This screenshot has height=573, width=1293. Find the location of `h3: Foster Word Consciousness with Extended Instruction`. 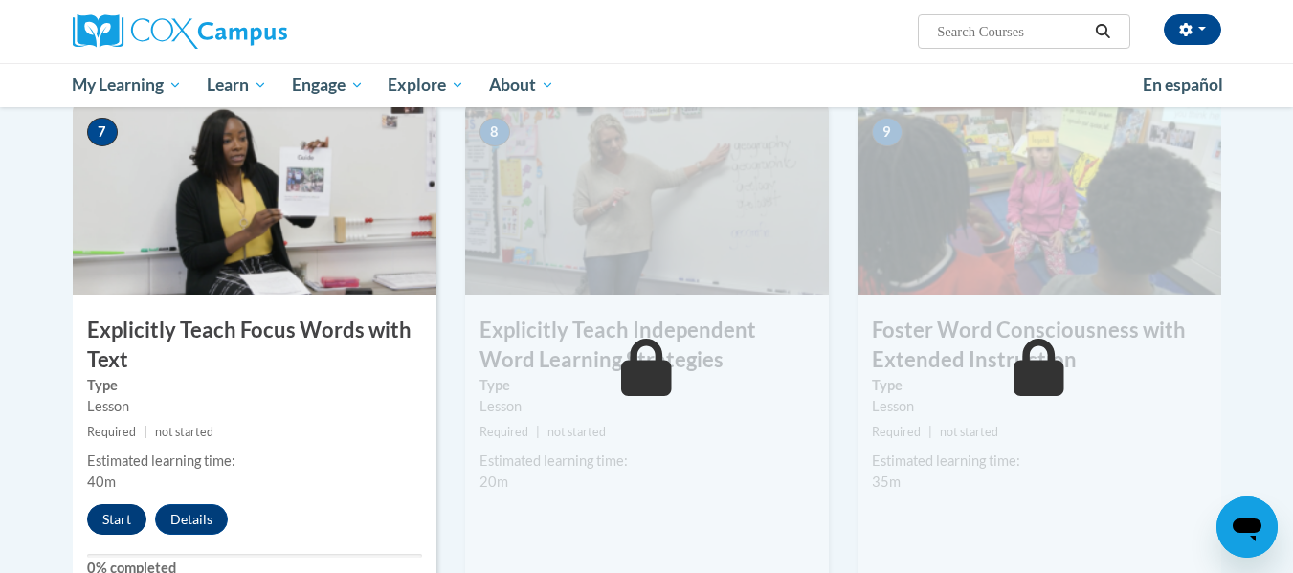

h3: Foster Word Consciousness with Extended Instruction is located at coordinates (1039, 345).